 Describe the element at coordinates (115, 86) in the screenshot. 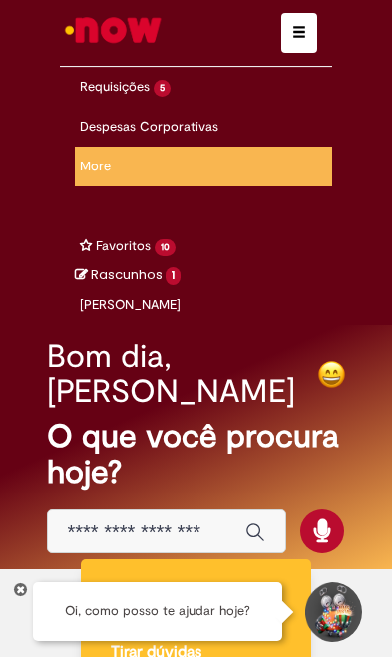

I see `span: Requisições` at that location.